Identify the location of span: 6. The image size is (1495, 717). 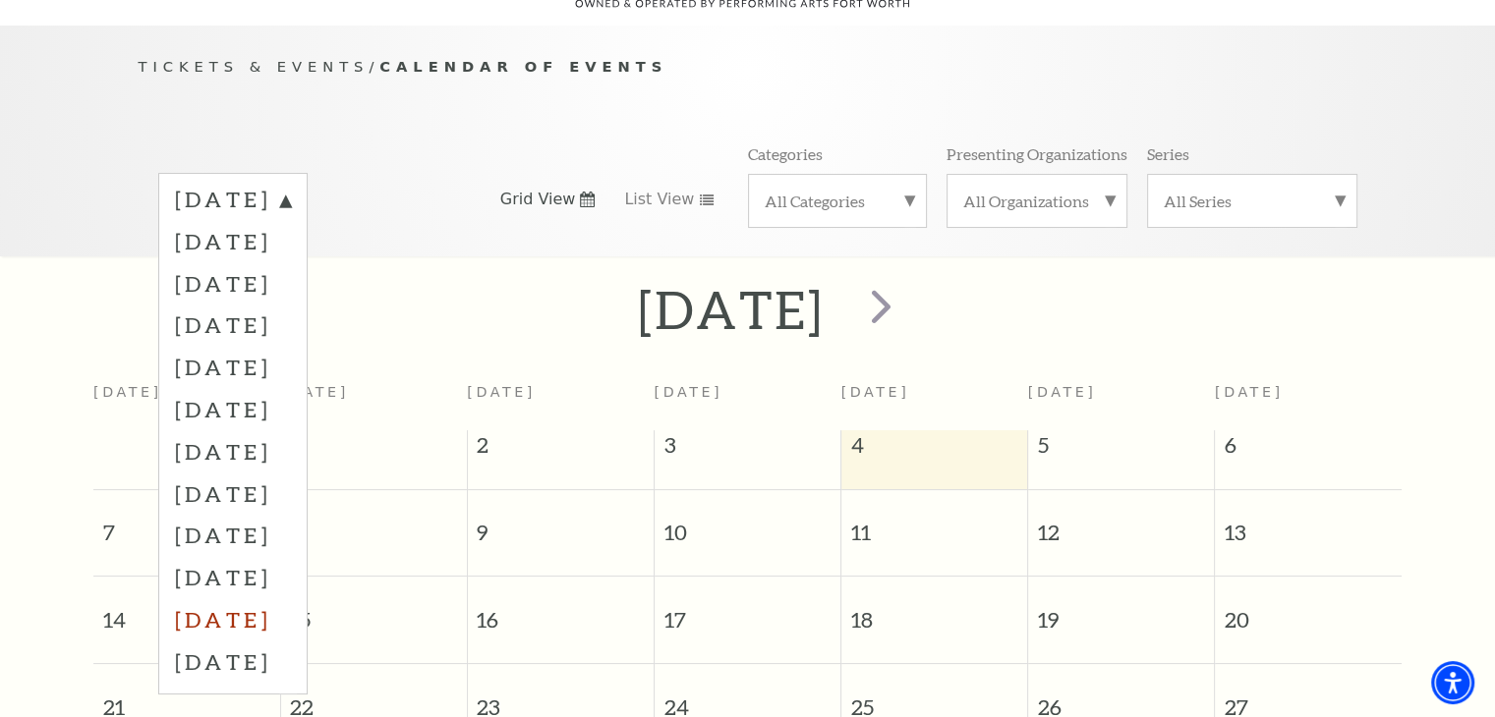
(1308, 450).